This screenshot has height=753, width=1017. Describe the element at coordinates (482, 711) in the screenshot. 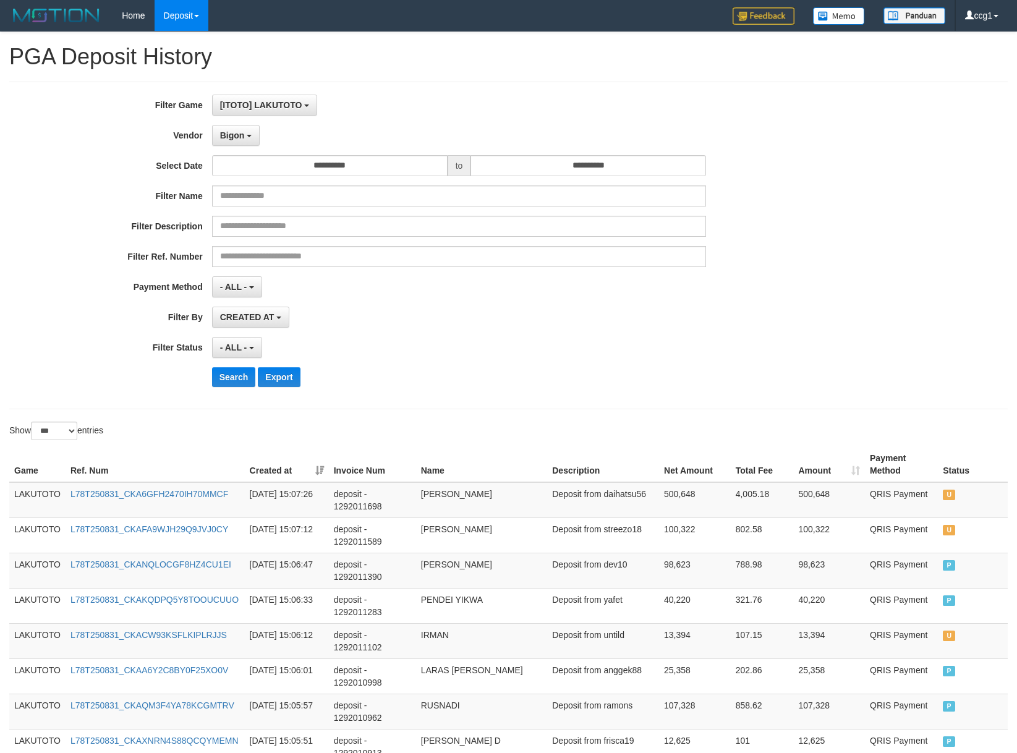

I see `td: RUSNADI` at that location.